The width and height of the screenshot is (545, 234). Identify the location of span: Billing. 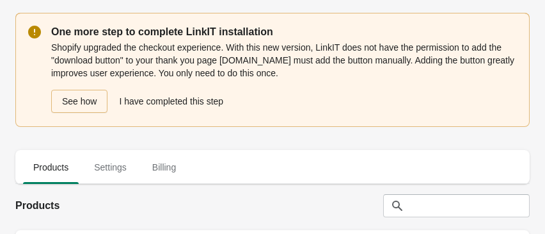
(164, 167).